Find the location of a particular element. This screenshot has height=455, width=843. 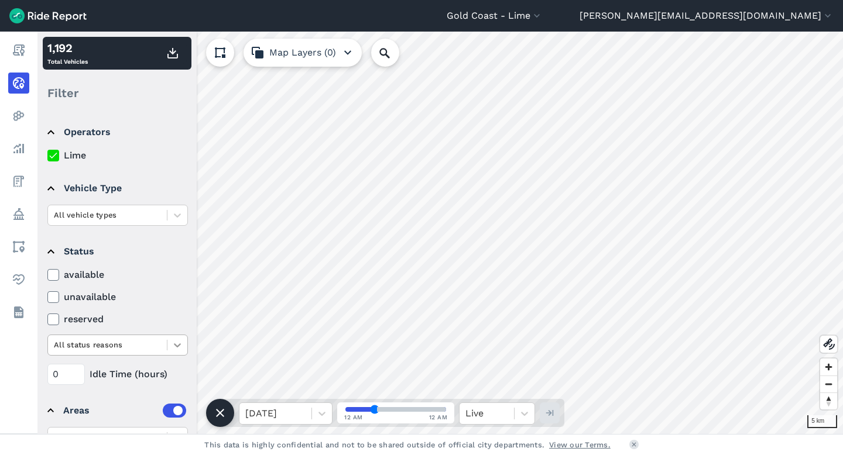

summary: Status is located at coordinates (116, 252).